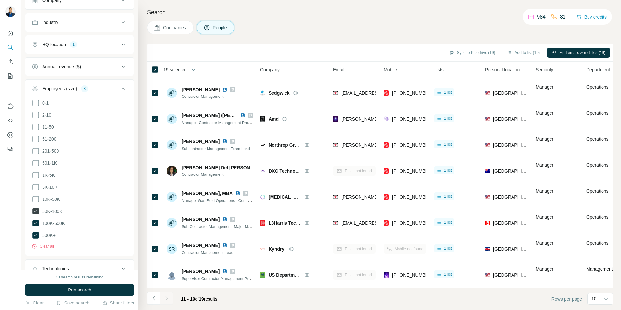 The width and height of the screenshot is (621, 310). I want to click on span: 201-500, so click(49, 151).